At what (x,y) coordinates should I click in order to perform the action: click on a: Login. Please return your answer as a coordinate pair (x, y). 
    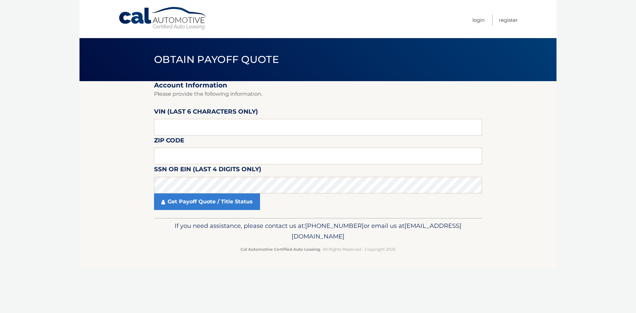
    Looking at the image, I should click on (479, 20).